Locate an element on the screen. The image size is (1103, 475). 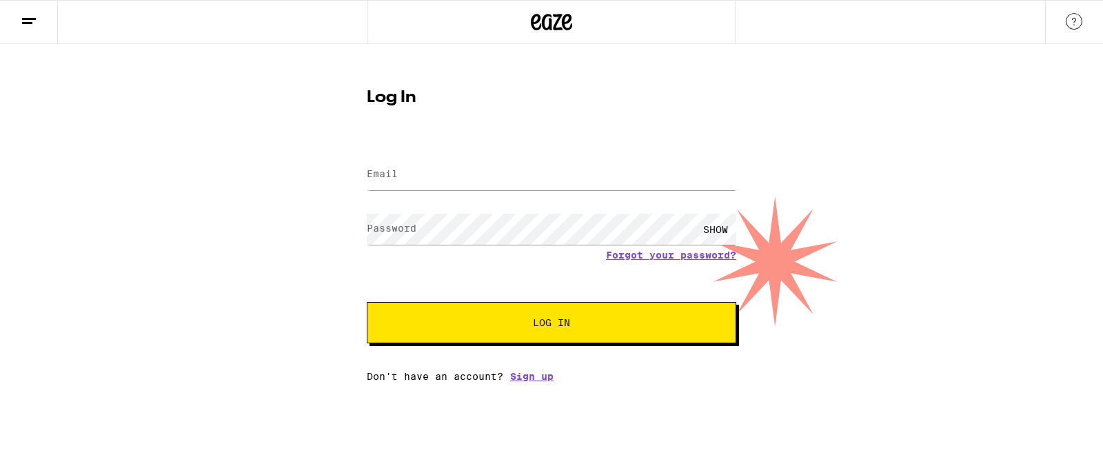
span: Log In is located at coordinates (551, 323).